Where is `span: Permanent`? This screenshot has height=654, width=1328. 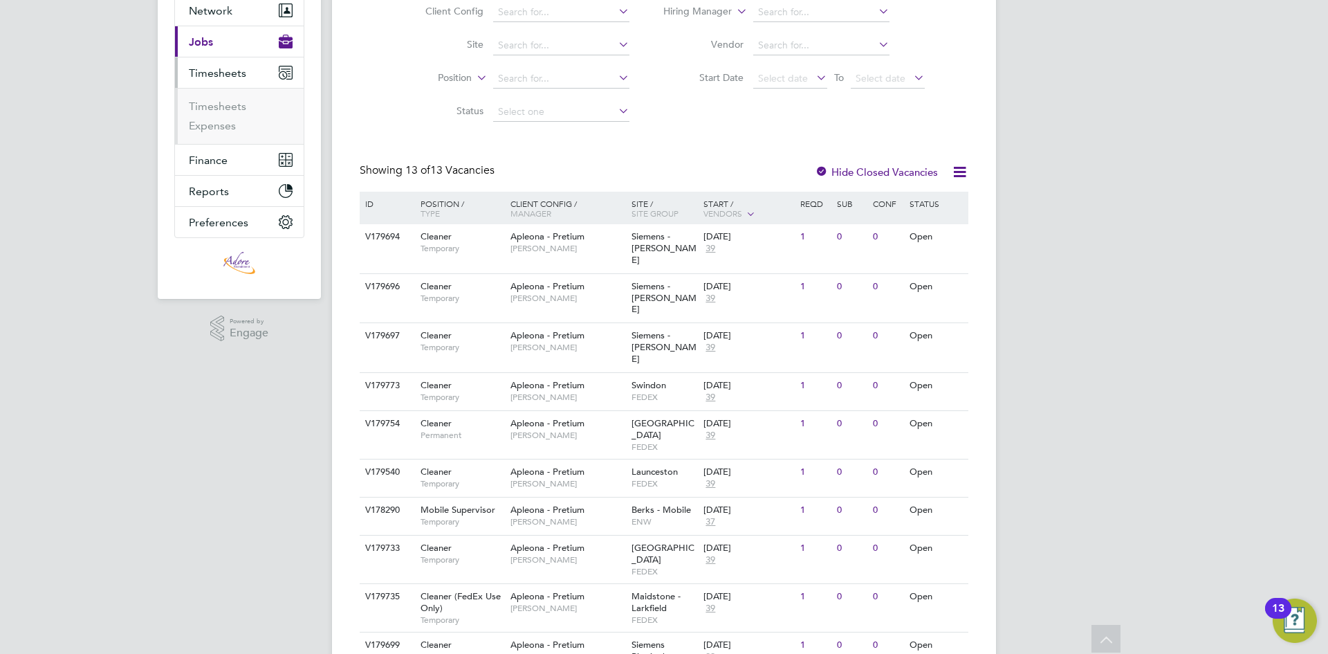
span: Permanent is located at coordinates (462, 435).